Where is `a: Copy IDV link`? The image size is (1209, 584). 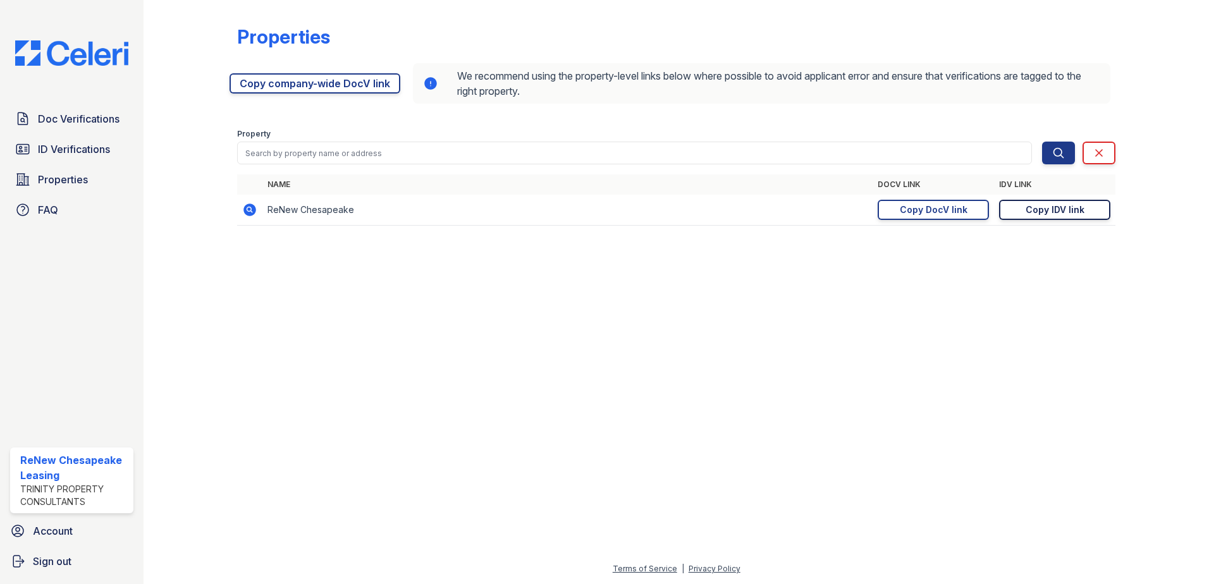
a: Copy IDV link is located at coordinates (1055, 210).